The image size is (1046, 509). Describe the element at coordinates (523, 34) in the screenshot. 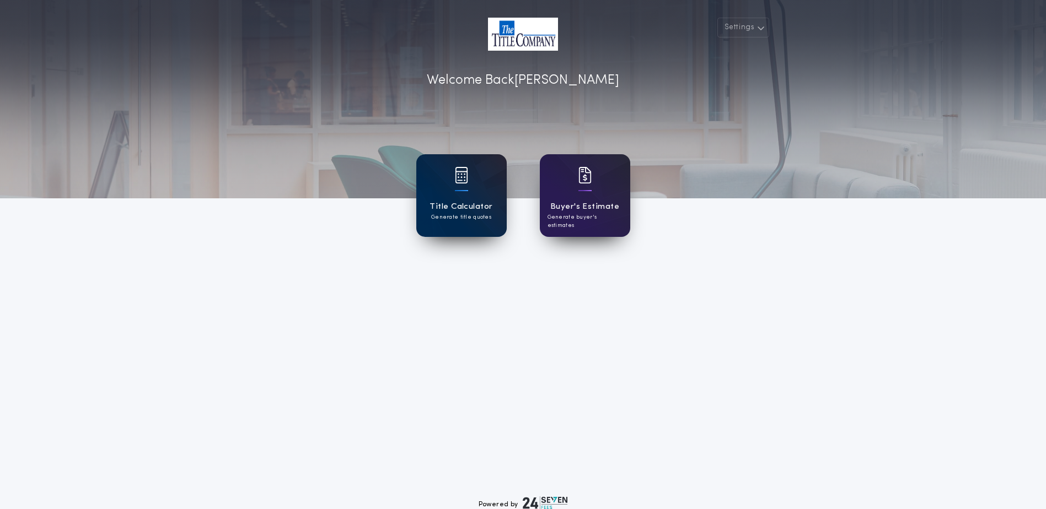

I see `img: account-logo` at that location.